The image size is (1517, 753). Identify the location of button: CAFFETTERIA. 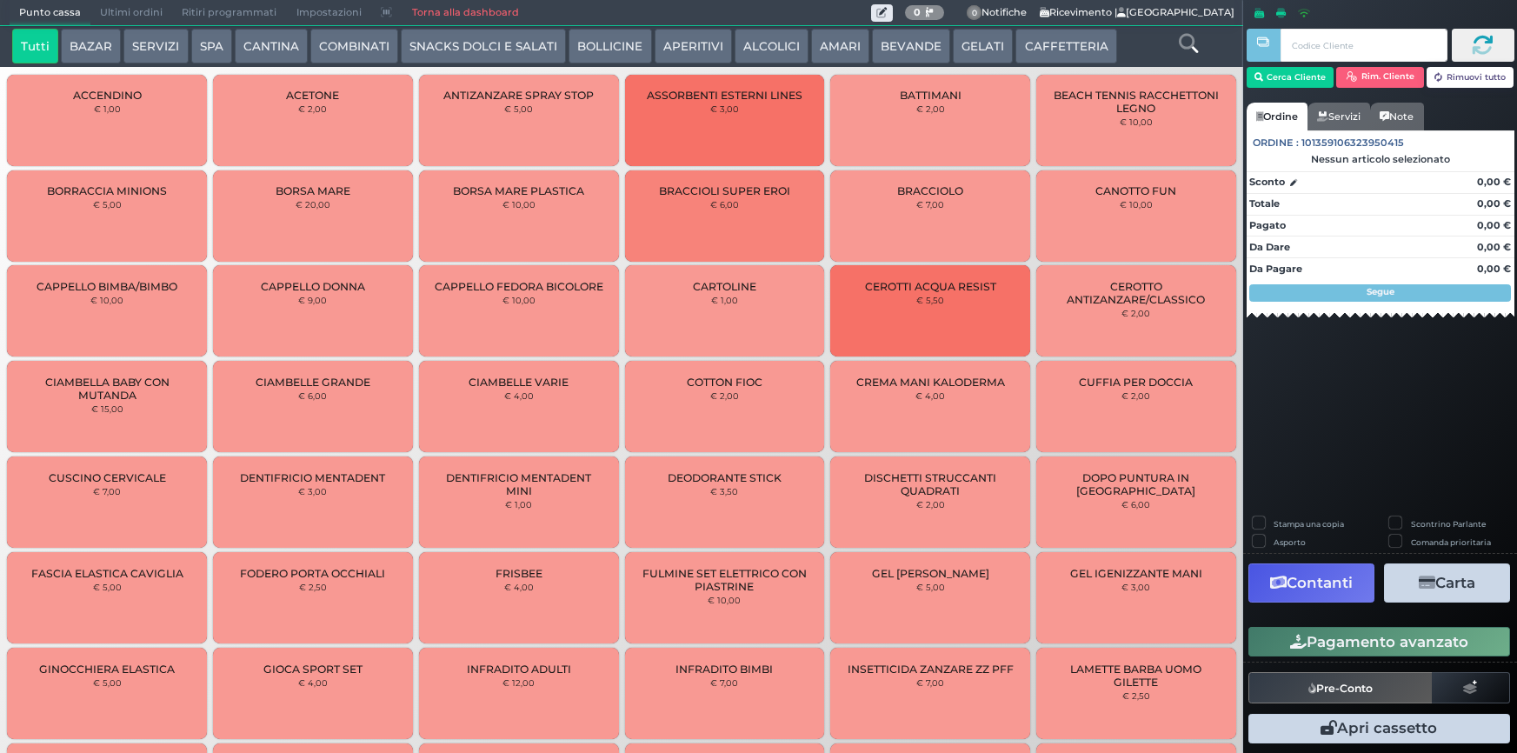
(1066, 46).